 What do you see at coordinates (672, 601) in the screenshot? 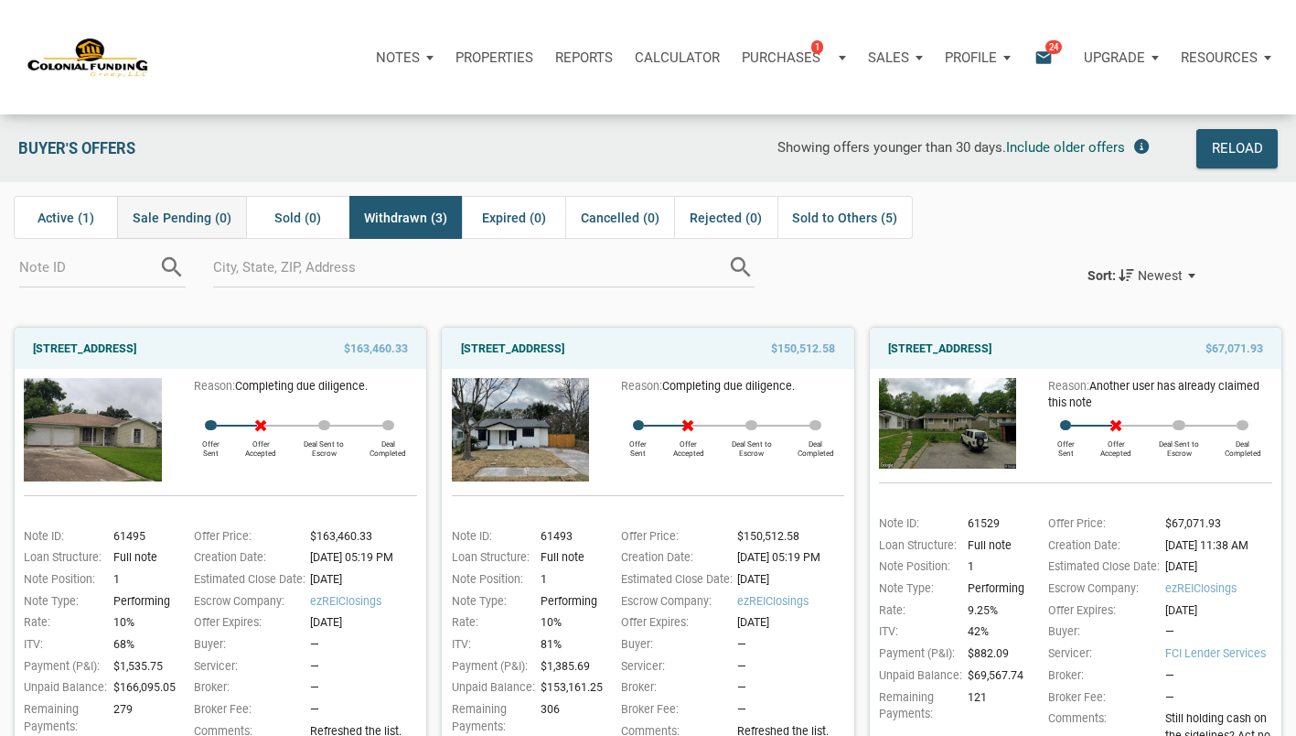
I see `div: Escrow Company:` at bounding box center [672, 601].